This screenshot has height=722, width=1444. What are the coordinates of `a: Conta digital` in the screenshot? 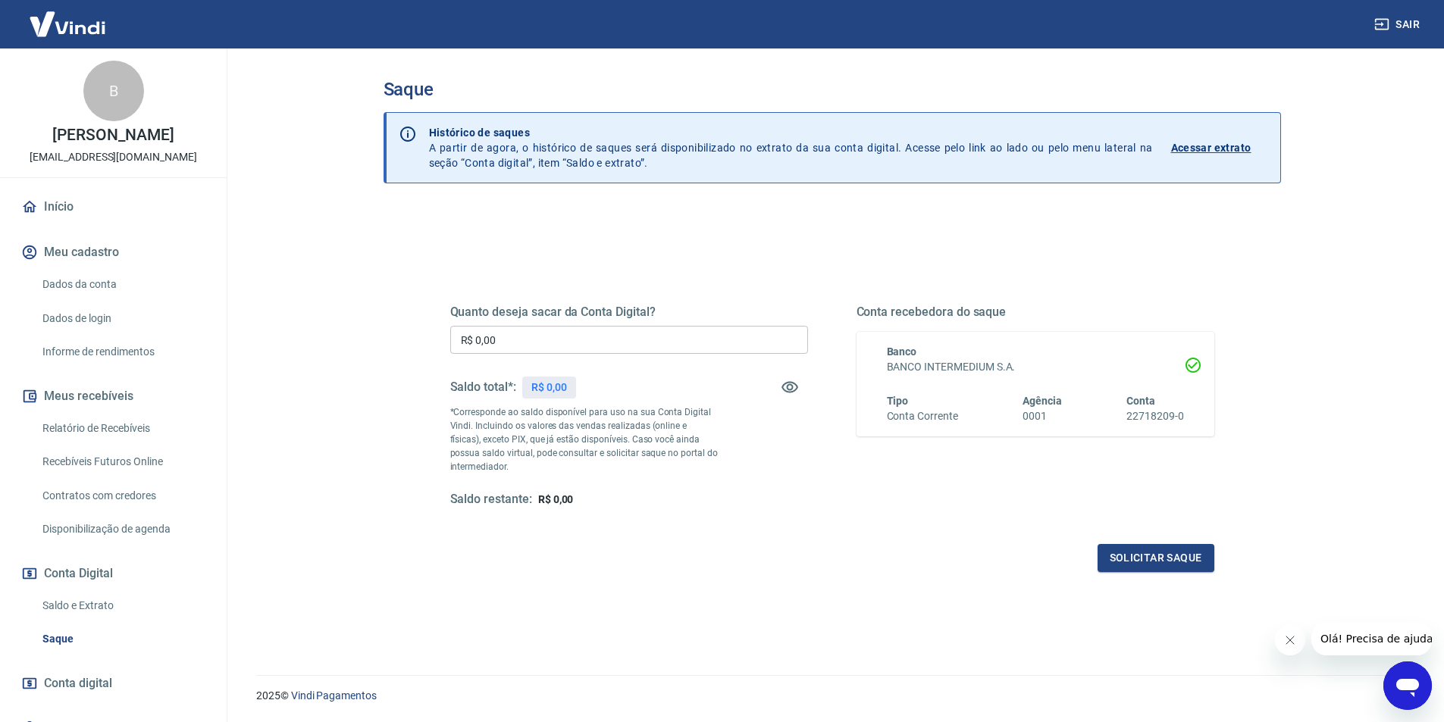 It's located at (113, 684).